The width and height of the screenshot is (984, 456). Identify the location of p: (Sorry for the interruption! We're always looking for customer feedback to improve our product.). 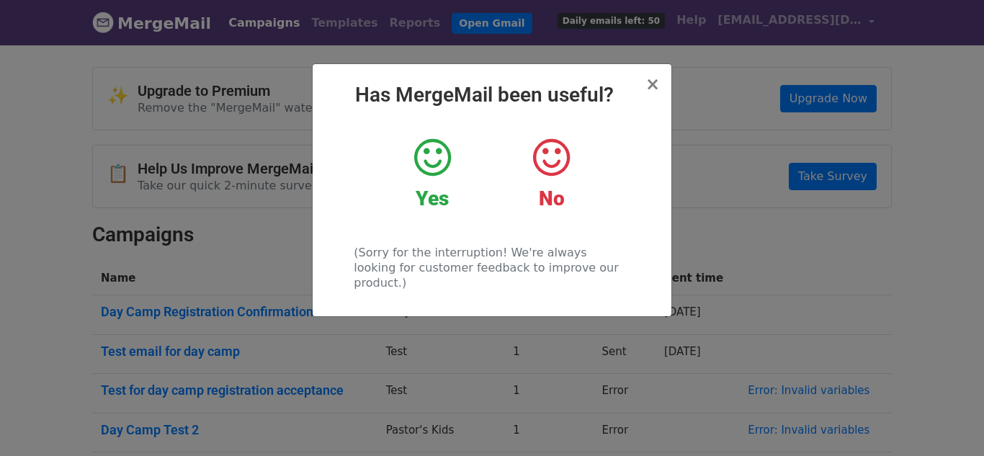
(491, 267).